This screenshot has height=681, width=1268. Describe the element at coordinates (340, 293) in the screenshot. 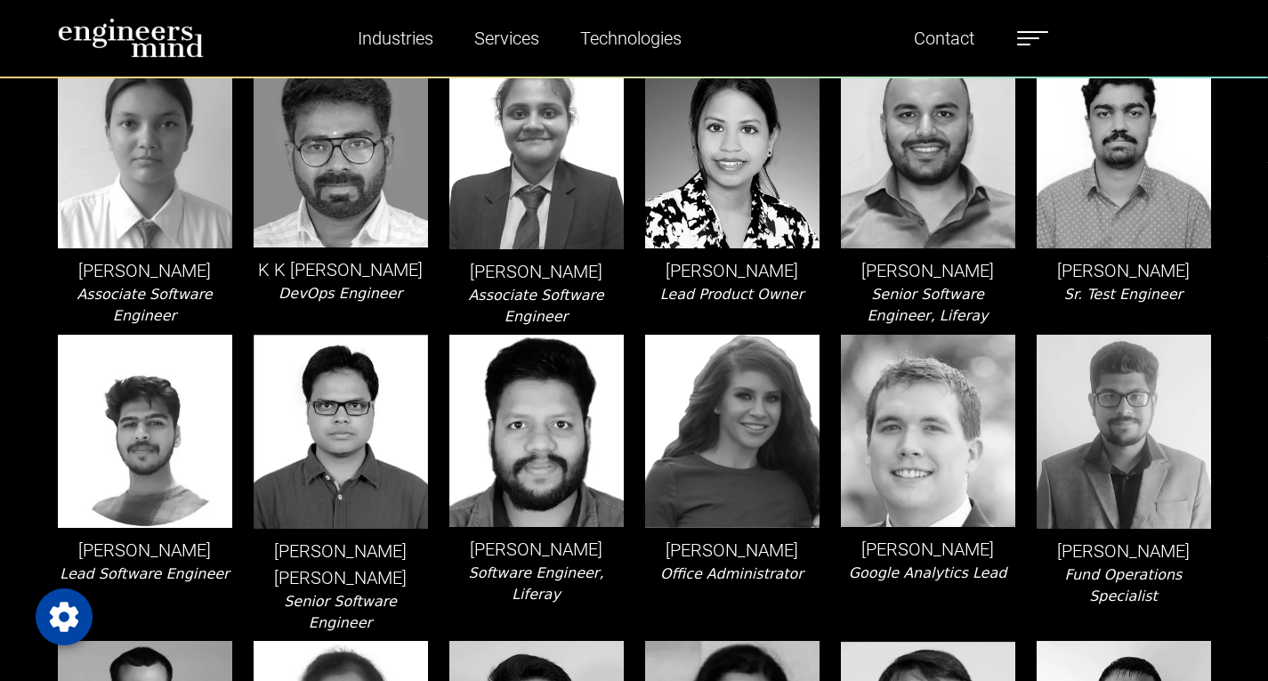

I see `i: DevOps Engineer` at that location.